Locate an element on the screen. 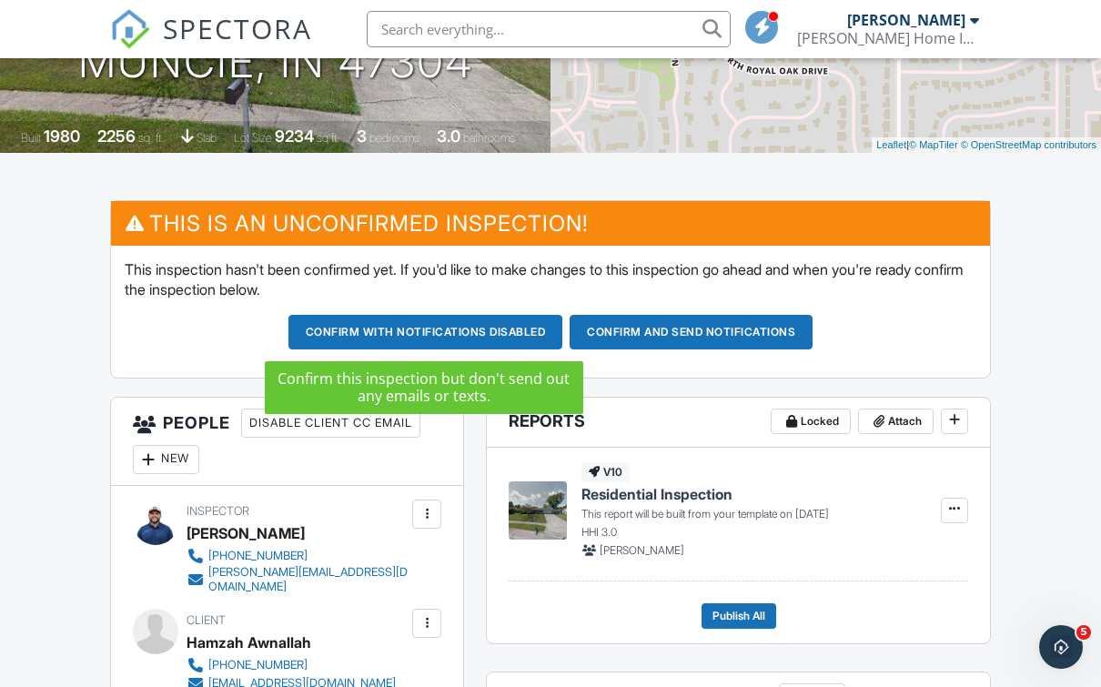  div: Hamzah Awnallah is located at coordinates (248, 642).